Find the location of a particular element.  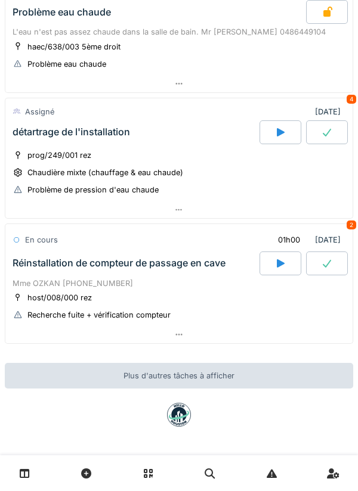

div: Plus d'autres tâches à afficher is located at coordinates (179, 376).